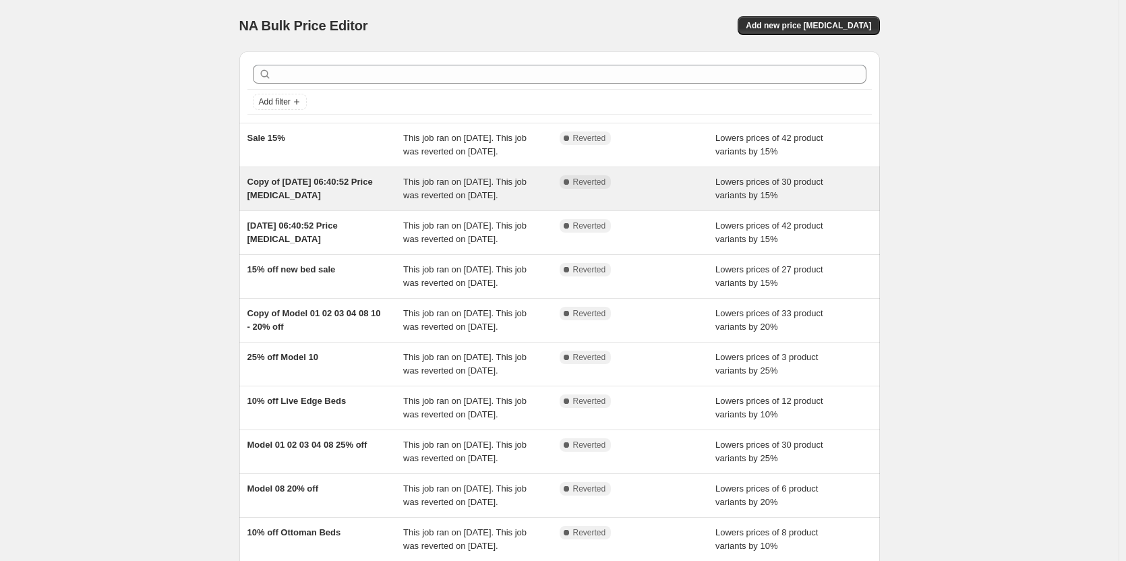 The height and width of the screenshot is (561, 1126). Describe the element at coordinates (297, 401) in the screenshot. I see `span: 10% off Live Edge Beds` at that location.